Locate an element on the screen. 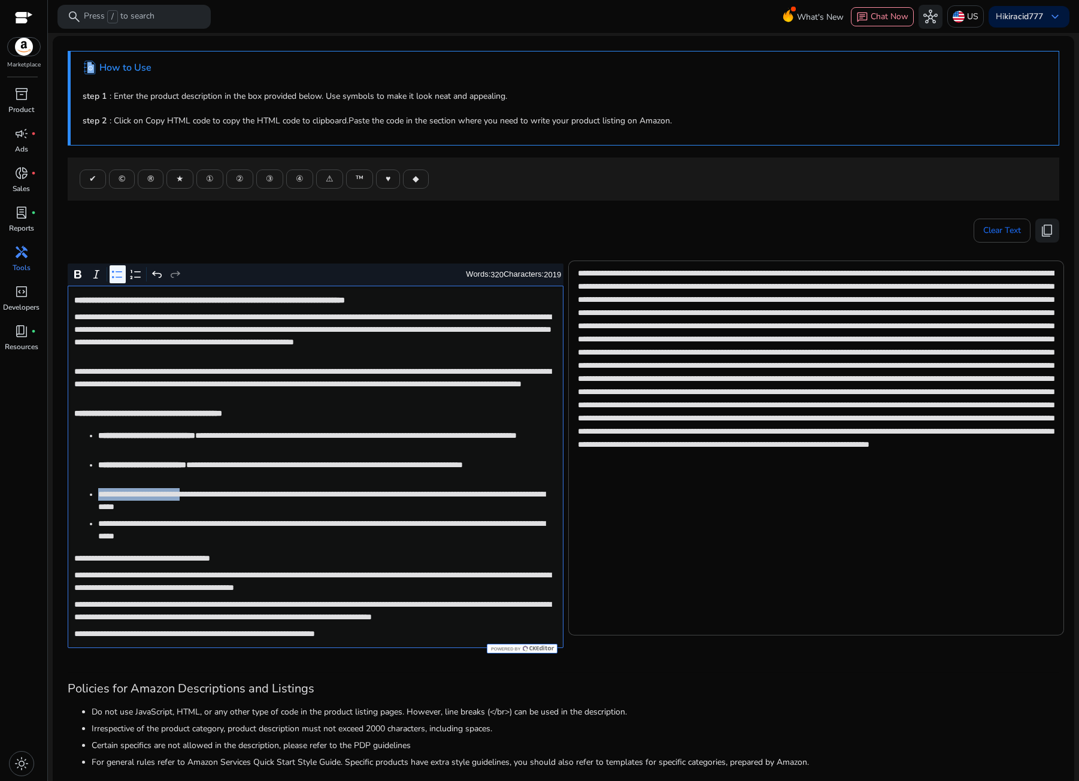 This screenshot has width=1079, height=781. img: amazon.svg is located at coordinates (24, 47).